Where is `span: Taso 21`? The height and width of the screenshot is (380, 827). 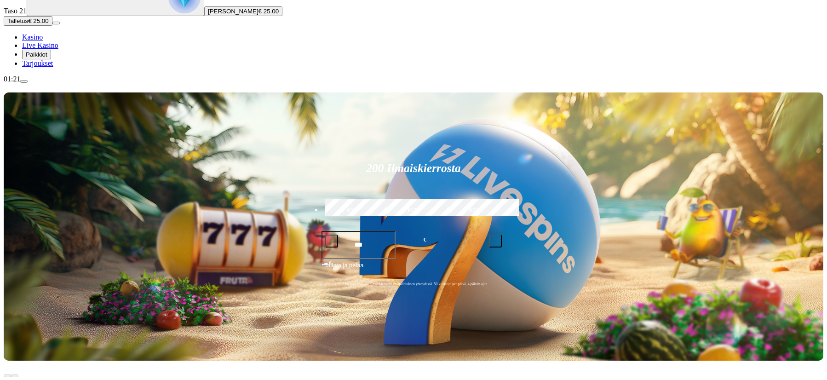 span: Taso 21 is located at coordinates (15, 11).